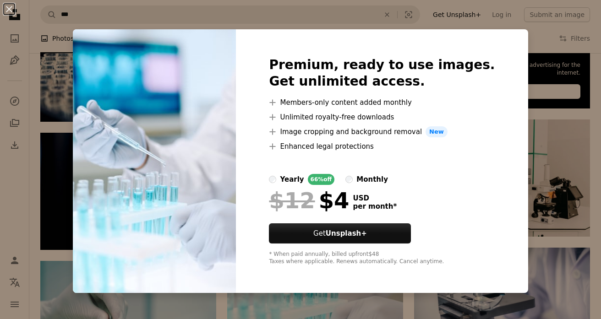 This screenshot has height=319, width=601. What do you see at coordinates (382, 132) in the screenshot?
I see `li: Image cropping and background removal` at bounding box center [382, 132].